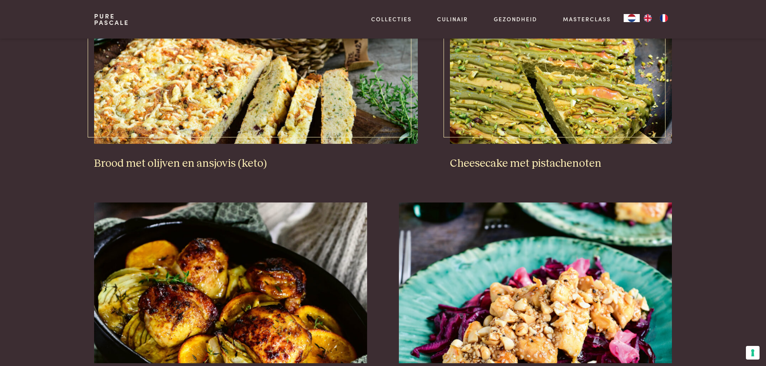 This screenshot has width=766, height=366. Describe the element at coordinates (391, 19) in the screenshot. I see `a: Collecties` at that location.